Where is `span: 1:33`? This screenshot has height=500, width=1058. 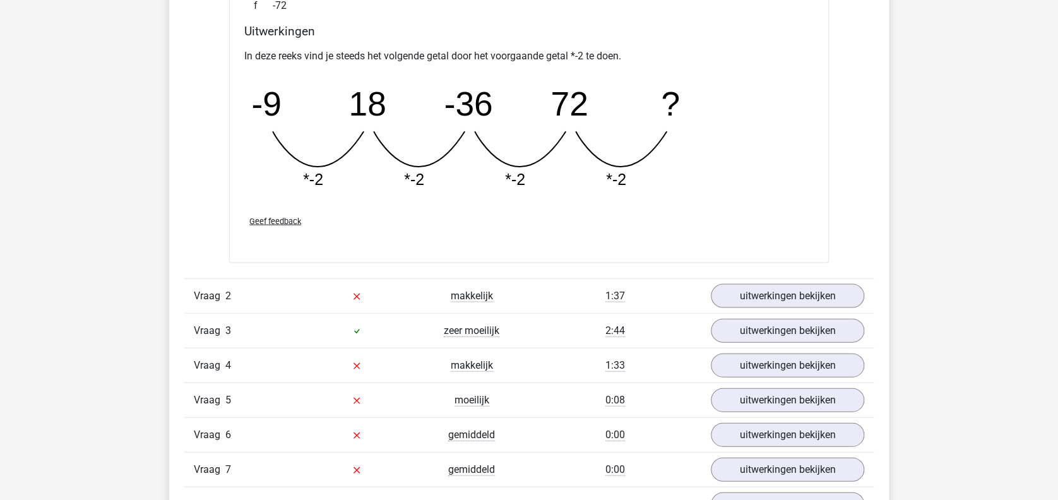 span: 1:33 is located at coordinates (615, 365).